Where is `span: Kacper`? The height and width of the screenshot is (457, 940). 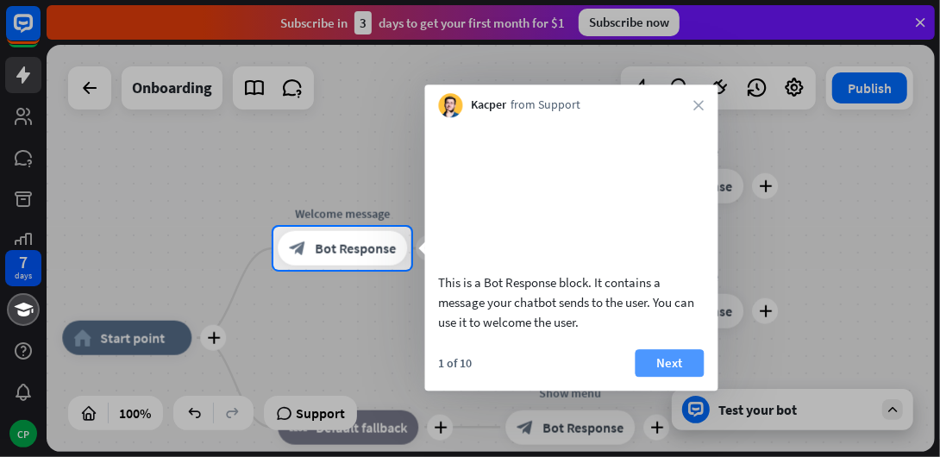 span: Kacper is located at coordinates (489, 105).